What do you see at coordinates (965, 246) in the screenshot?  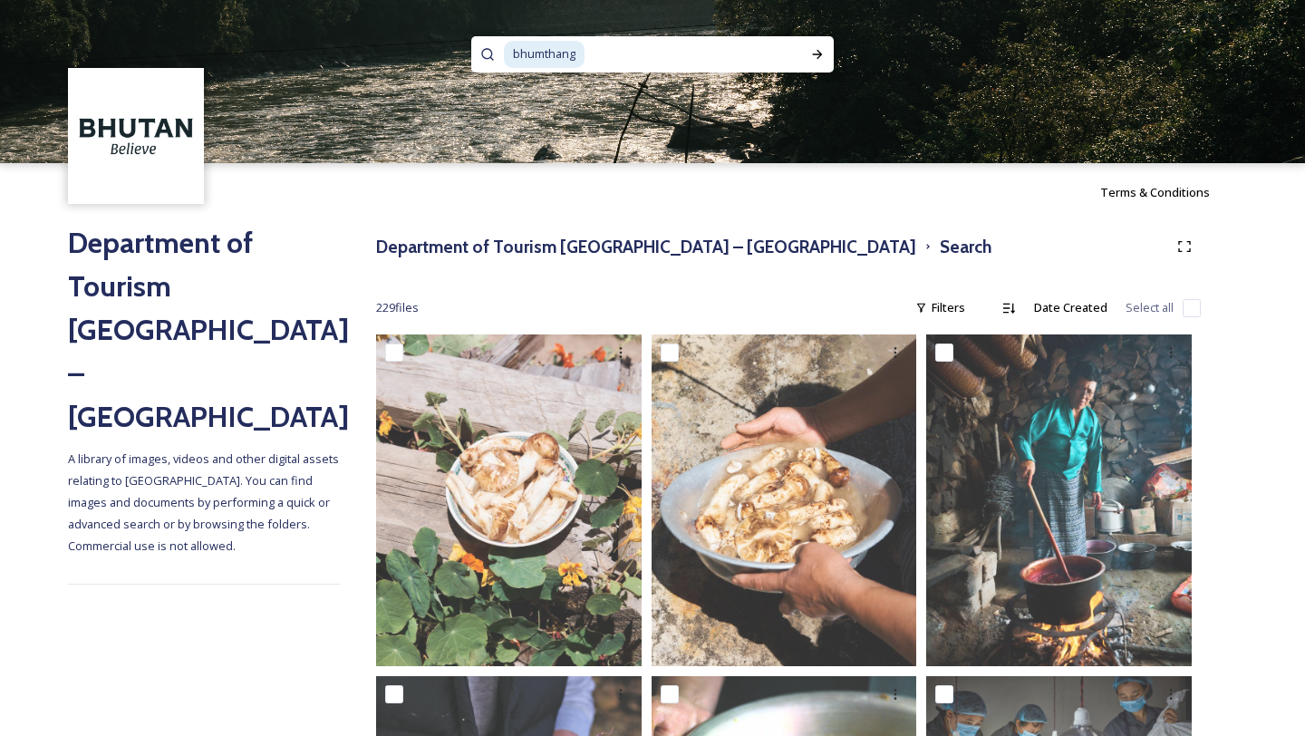 I see `h3: Search` at bounding box center [965, 246].